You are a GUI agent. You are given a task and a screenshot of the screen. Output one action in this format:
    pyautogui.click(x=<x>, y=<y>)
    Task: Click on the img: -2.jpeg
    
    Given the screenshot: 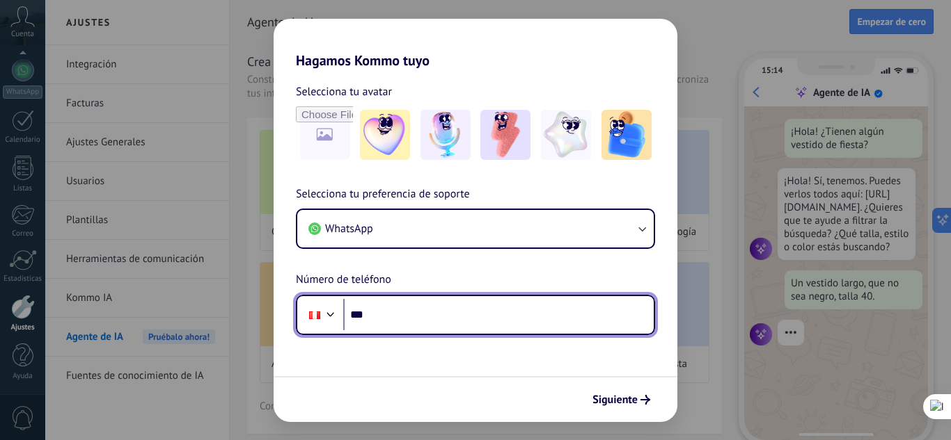 What is the action you would take?
    pyautogui.click(x=445, y=135)
    